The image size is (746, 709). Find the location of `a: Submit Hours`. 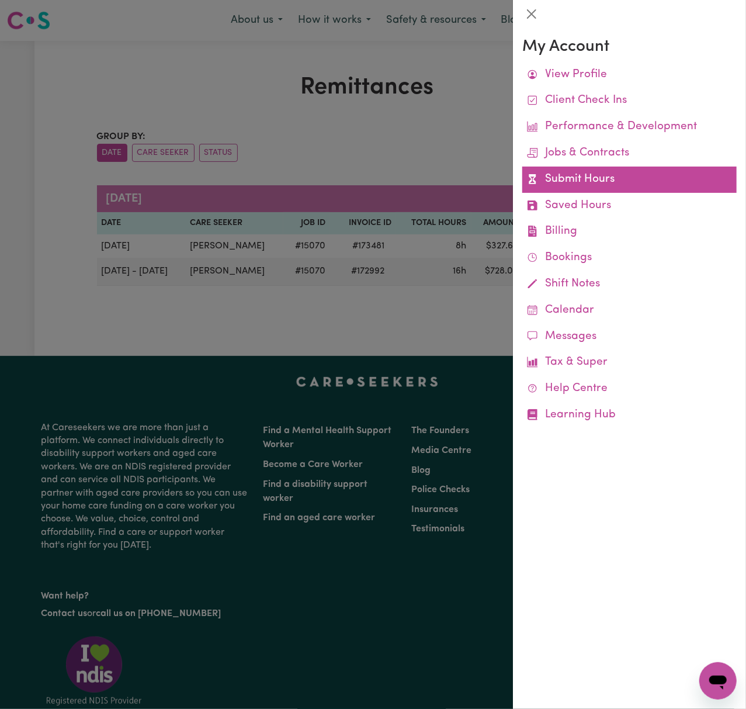

a: Submit Hours is located at coordinates (629, 179).